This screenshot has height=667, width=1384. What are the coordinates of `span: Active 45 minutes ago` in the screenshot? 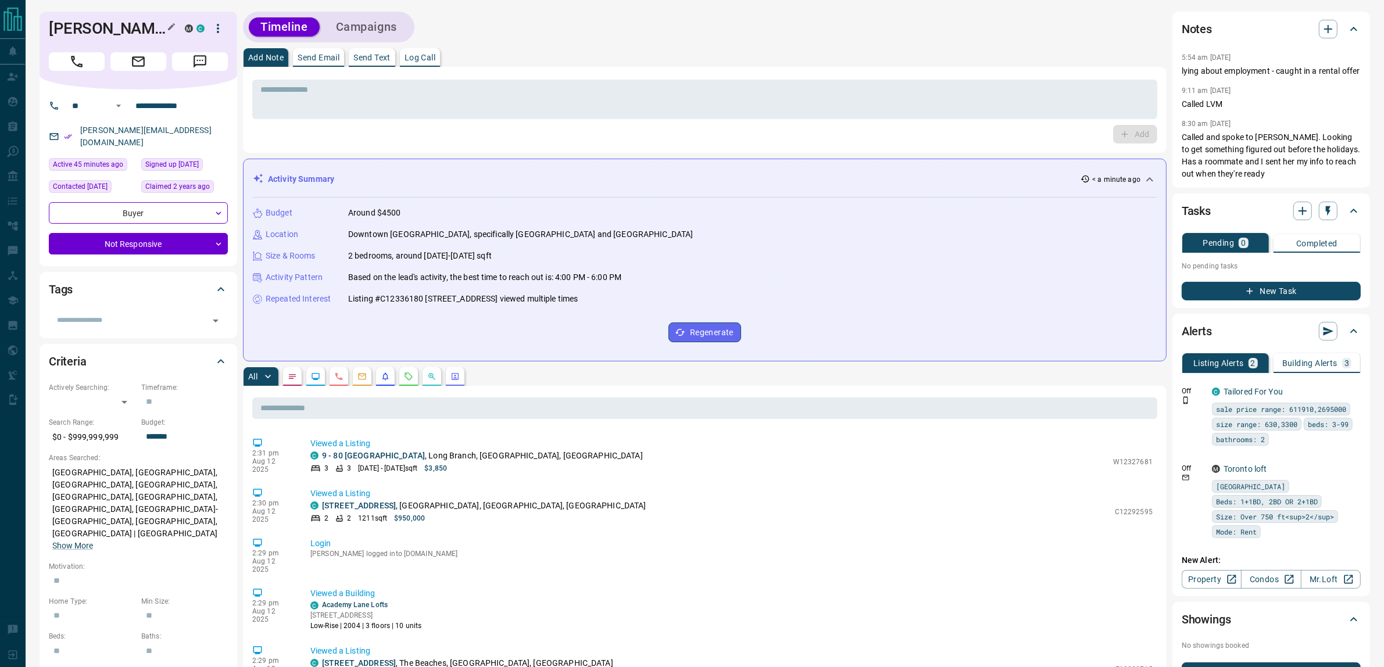 It's located at (88, 164).